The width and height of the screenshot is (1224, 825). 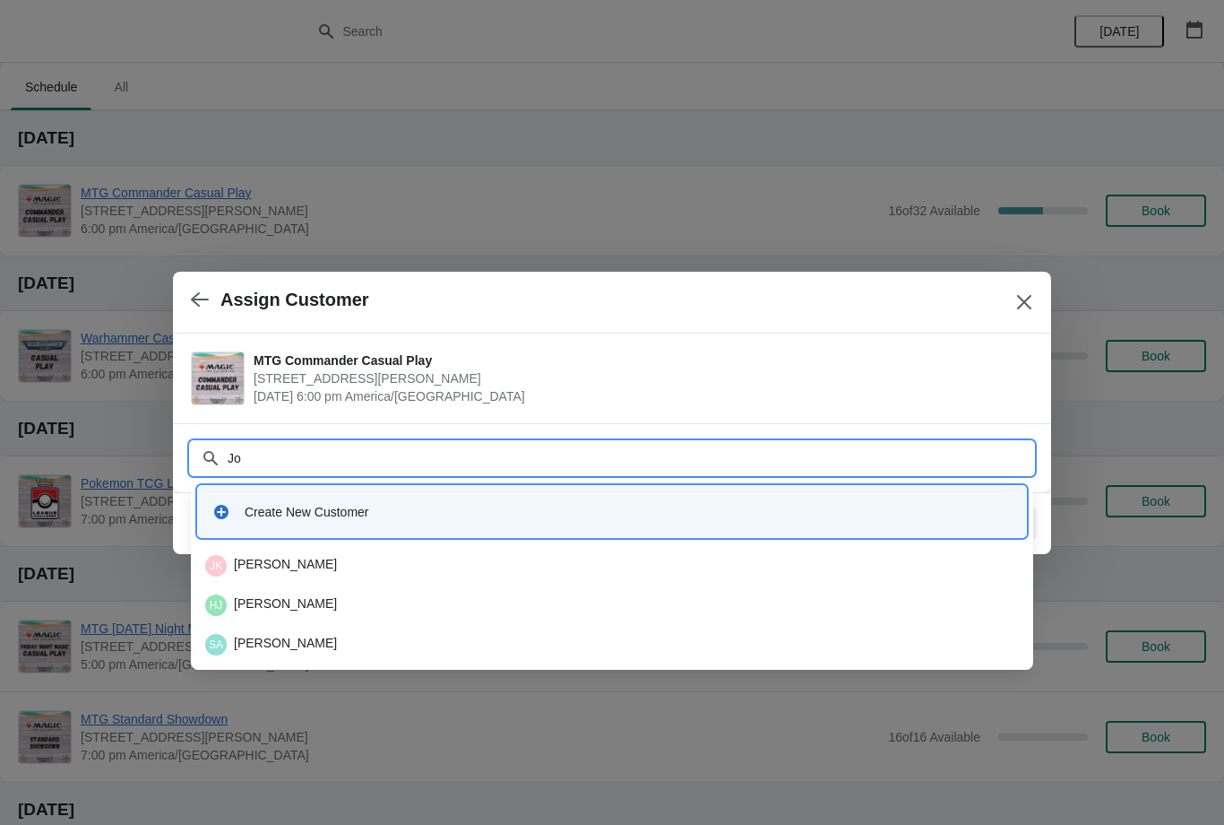 What do you see at coordinates (630, 458) in the screenshot?
I see `input: Search customer name or email` at bounding box center [630, 458].